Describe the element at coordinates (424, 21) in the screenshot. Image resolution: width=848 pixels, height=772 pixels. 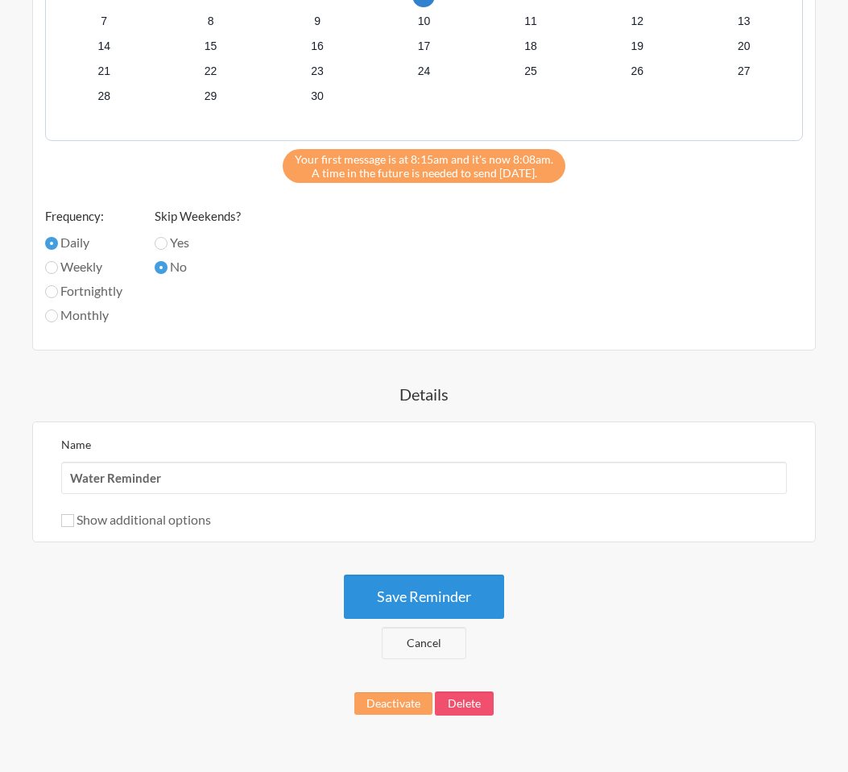
I see `span: Friday, October 10, 2025` at that location.